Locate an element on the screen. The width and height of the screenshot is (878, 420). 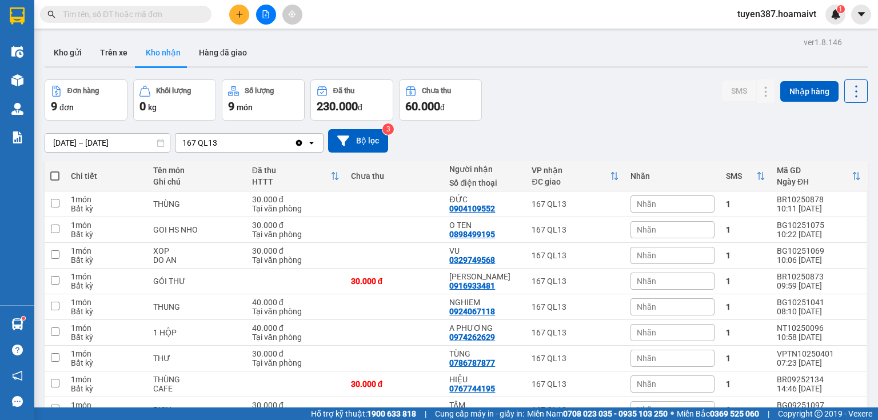
div: 0898499195 is located at coordinates (472, 234).